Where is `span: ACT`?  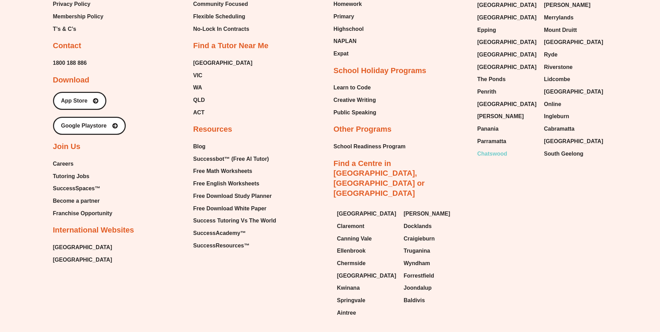
span: ACT is located at coordinates (199, 113).